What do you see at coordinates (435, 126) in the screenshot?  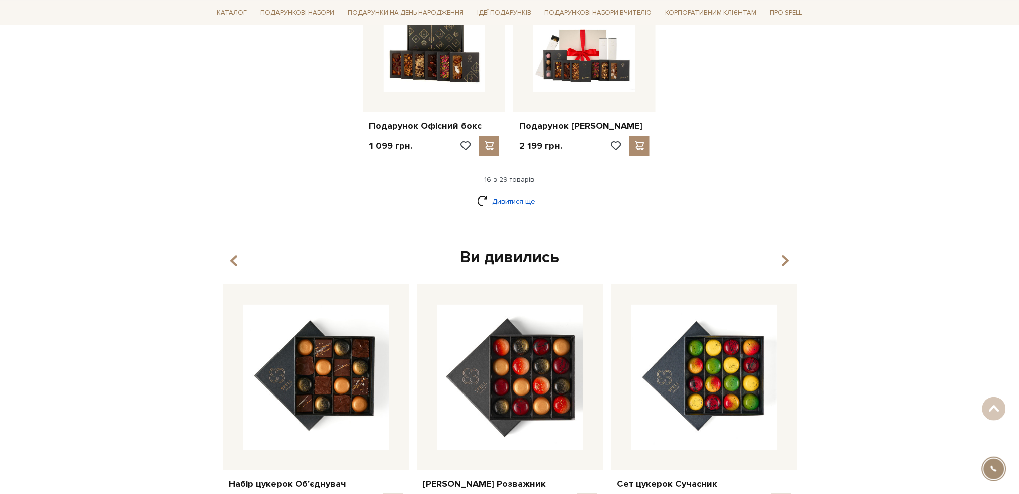 I see `a: Подарунок Офісний бокс` at bounding box center [435, 126].